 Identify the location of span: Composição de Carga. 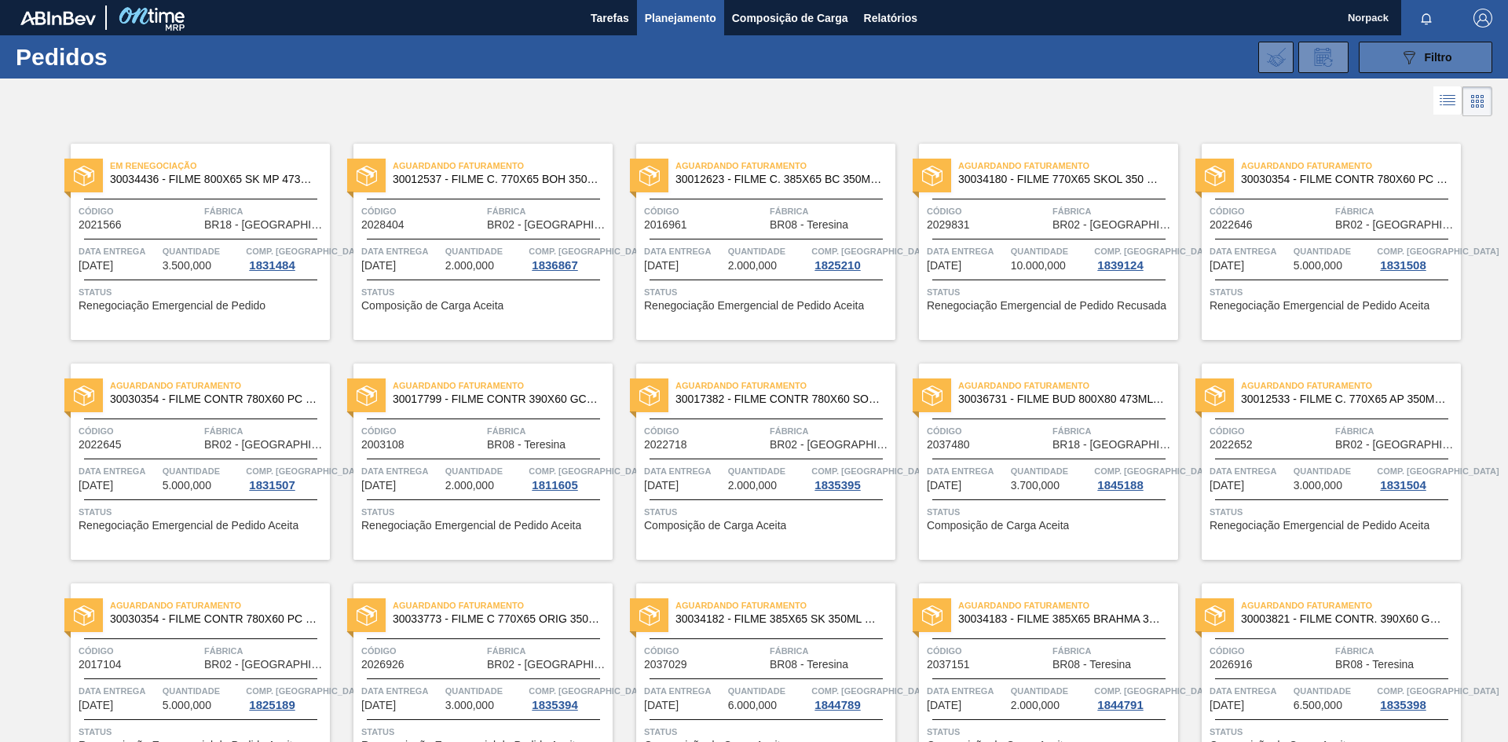
(790, 18).